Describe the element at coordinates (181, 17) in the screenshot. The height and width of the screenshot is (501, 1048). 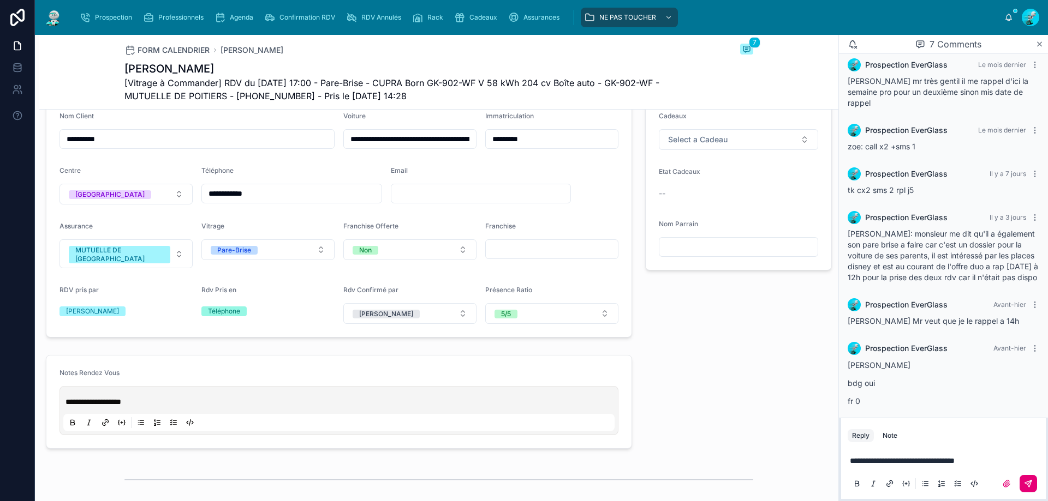
I see `span: Professionnels` at that location.